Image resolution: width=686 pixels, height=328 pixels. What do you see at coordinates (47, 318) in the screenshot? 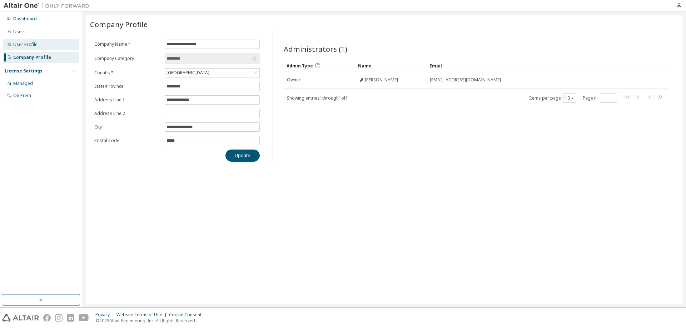
I see `img: facebook.svg` at bounding box center [47, 318].